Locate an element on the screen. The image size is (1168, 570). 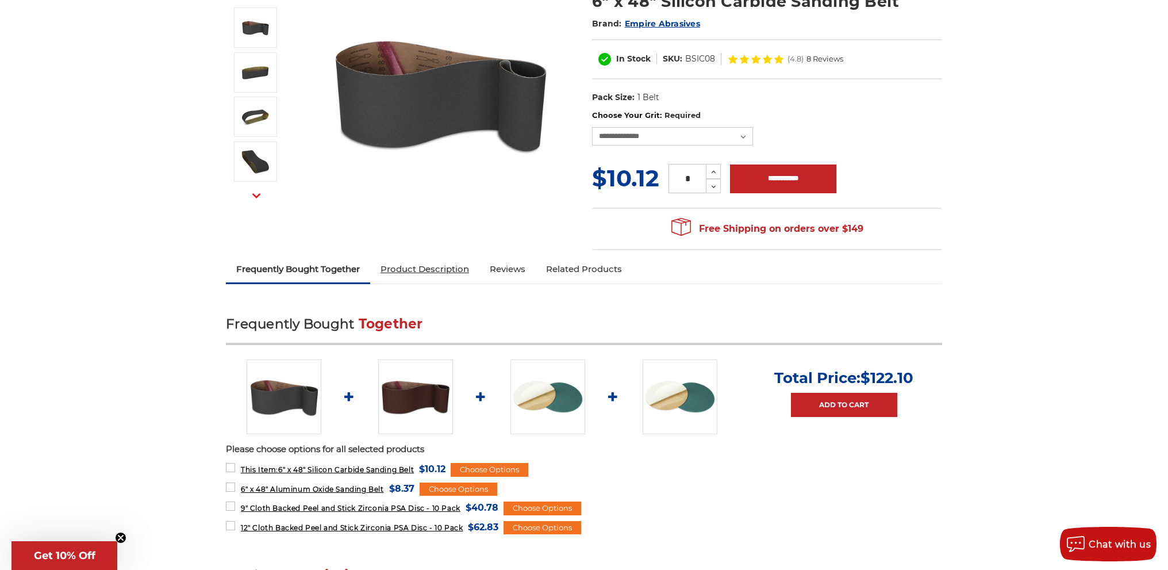
a: Empire Abrasives is located at coordinates (662, 24).